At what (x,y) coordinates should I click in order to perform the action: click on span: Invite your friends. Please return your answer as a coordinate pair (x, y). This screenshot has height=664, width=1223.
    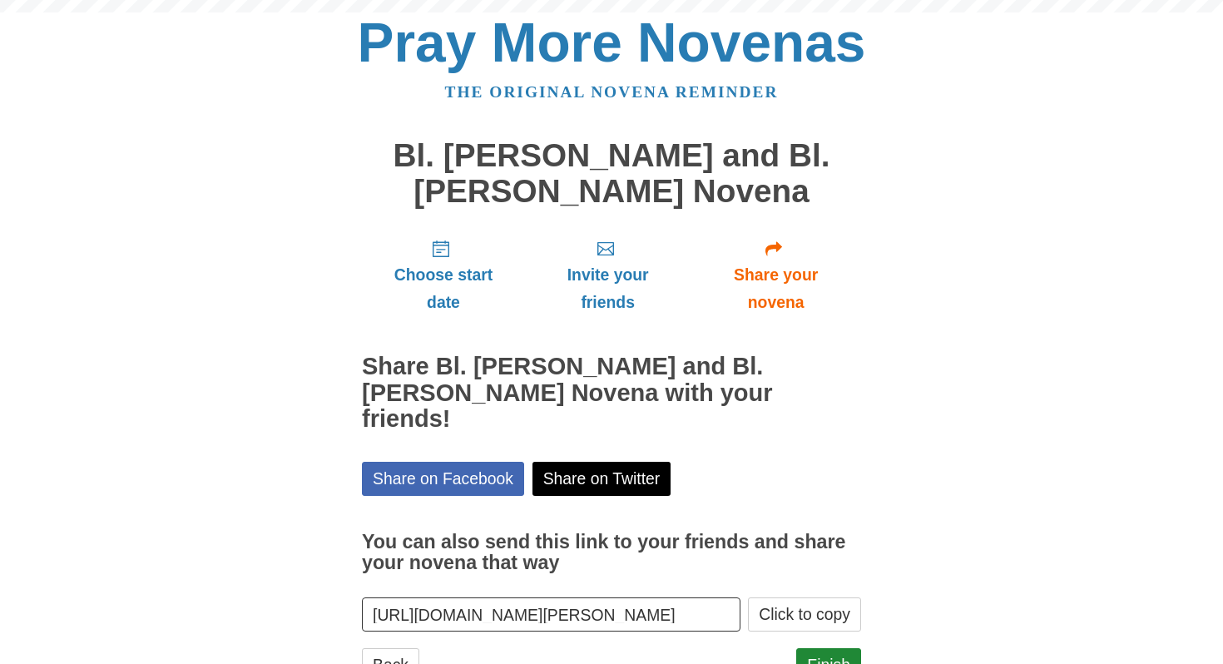
    Looking at the image, I should click on (607, 289).